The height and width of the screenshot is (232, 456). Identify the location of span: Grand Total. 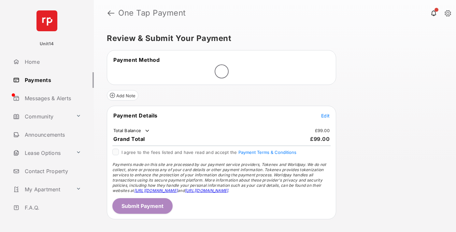
(129, 139).